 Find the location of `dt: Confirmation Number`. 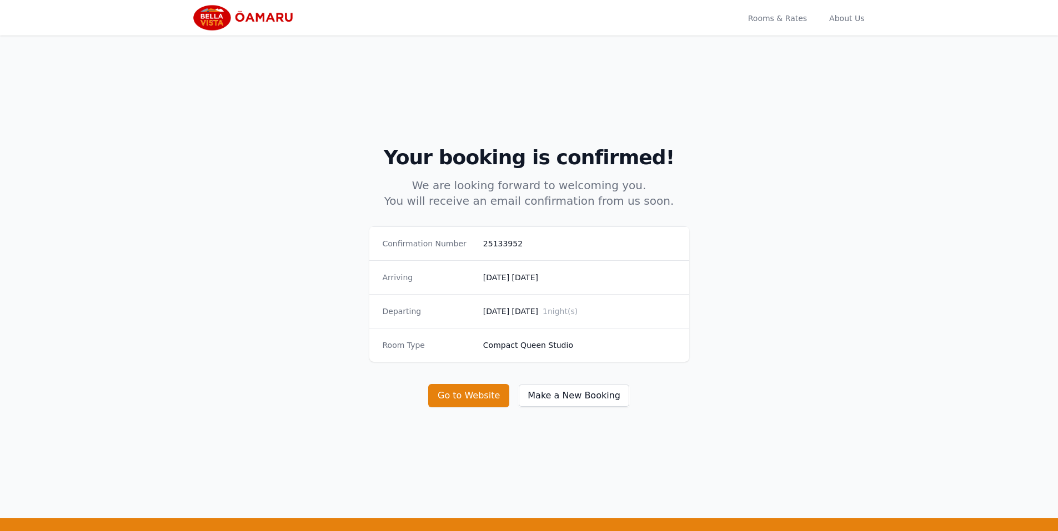

dt: Confirmation Number is located at coordinates (428, 244).